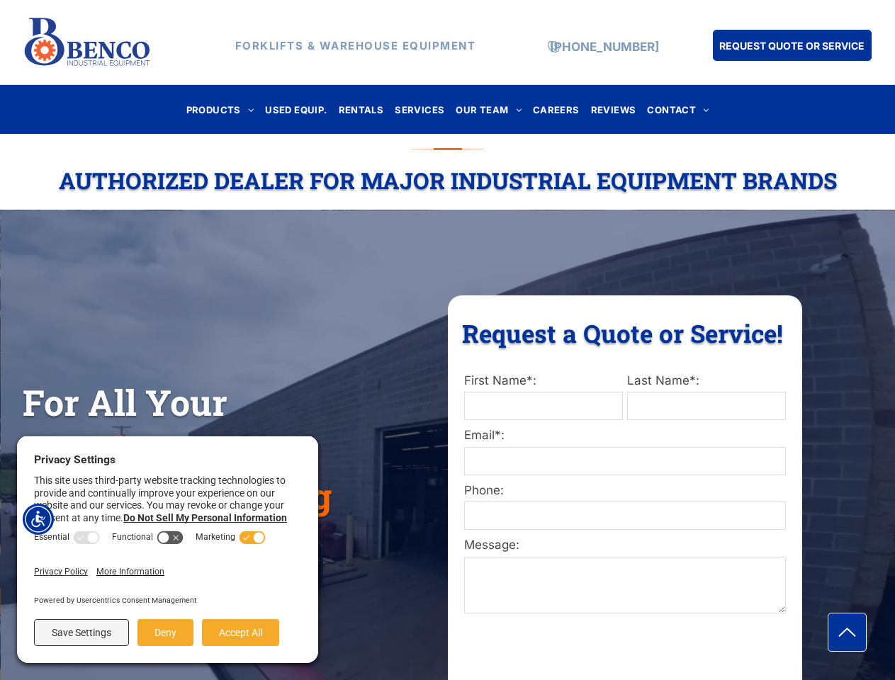 This screenshot has width=895, height=680. Describe the element at coordinates (556, 109) in the screenshot. I see `a: CAREERS` at that location.